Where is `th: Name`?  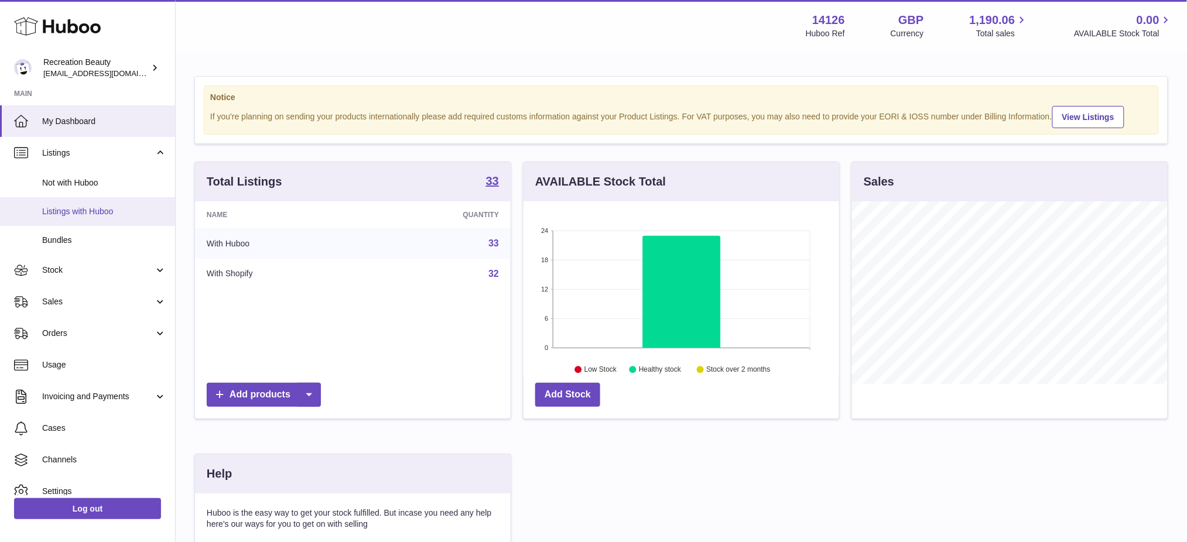 th: Name is located at coordinates (280, 215).